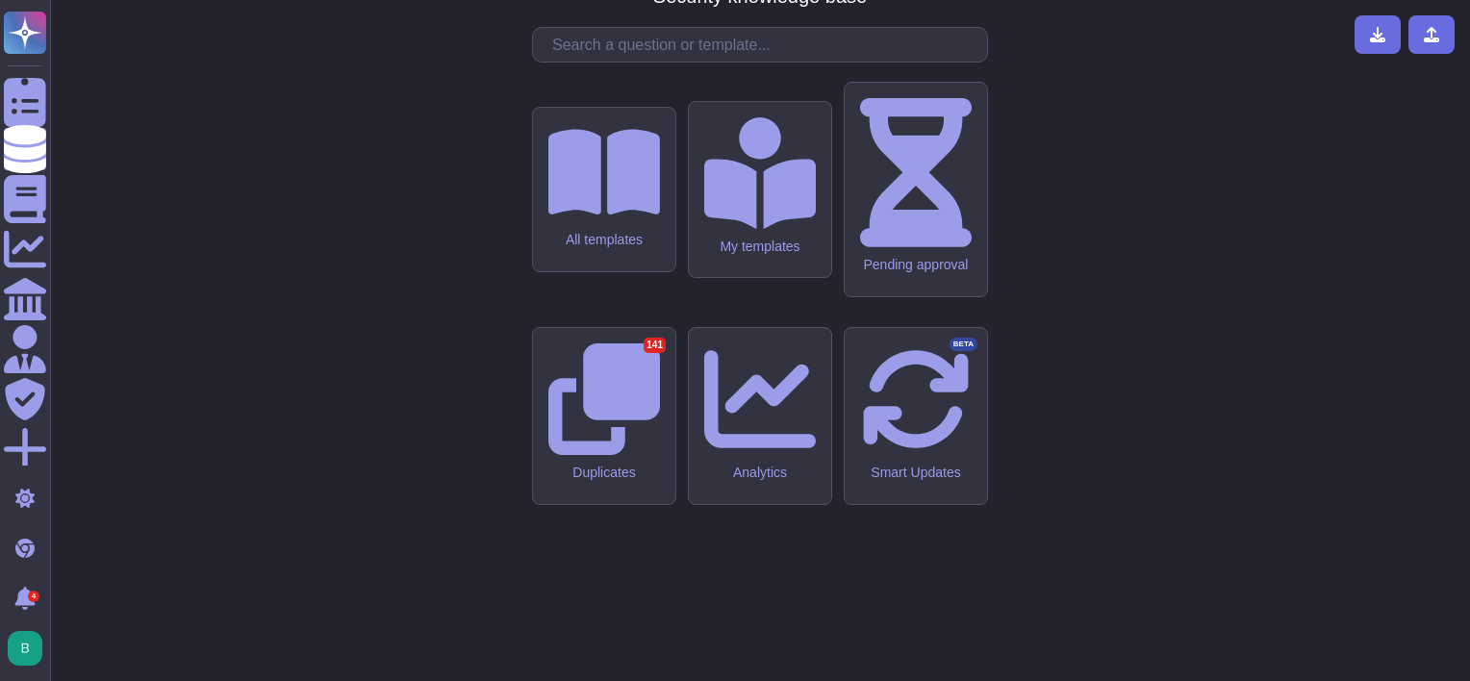 Image resolution: width=1470 pixels, height=681 pixels. Describe the element at coordinates (30, 648) in the screenshot. I see `button: user` at that location.